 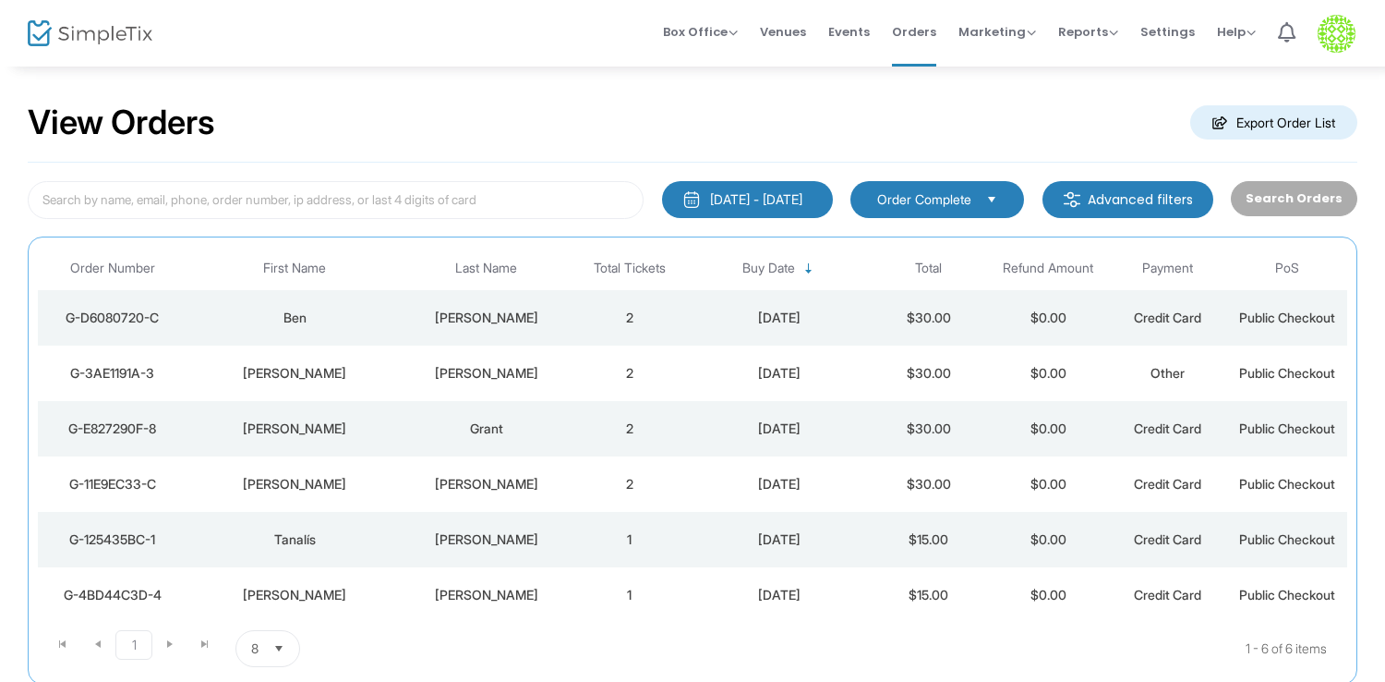 What do you see at coordinates (295, 318) in the screenshot?
I see `div: Ben` at bounding box center [295, 318].